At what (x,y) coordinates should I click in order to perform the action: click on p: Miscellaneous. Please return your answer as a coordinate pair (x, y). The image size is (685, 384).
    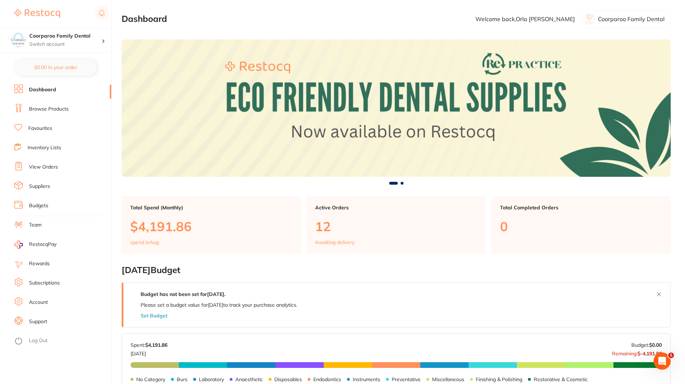
    Looking at the image, I should click on (448, 379).